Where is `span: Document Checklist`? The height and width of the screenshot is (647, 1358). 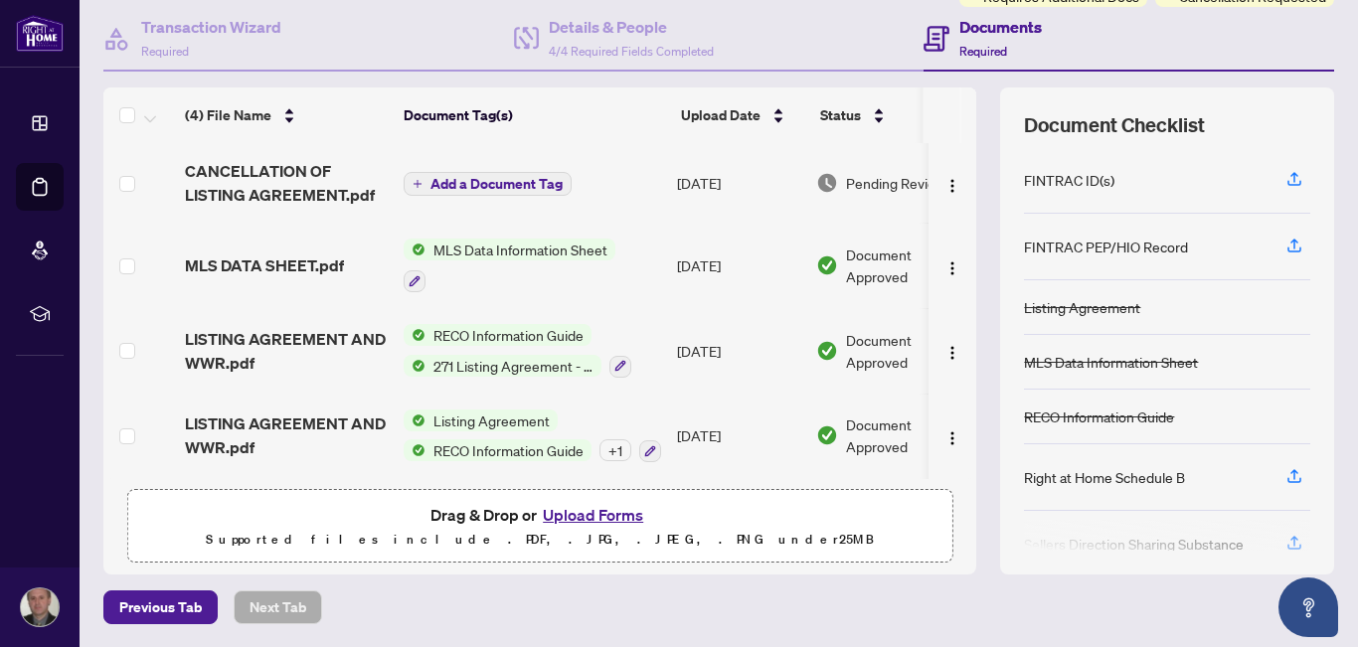
span: Document Checklist is located at coordinates (1115, 125).